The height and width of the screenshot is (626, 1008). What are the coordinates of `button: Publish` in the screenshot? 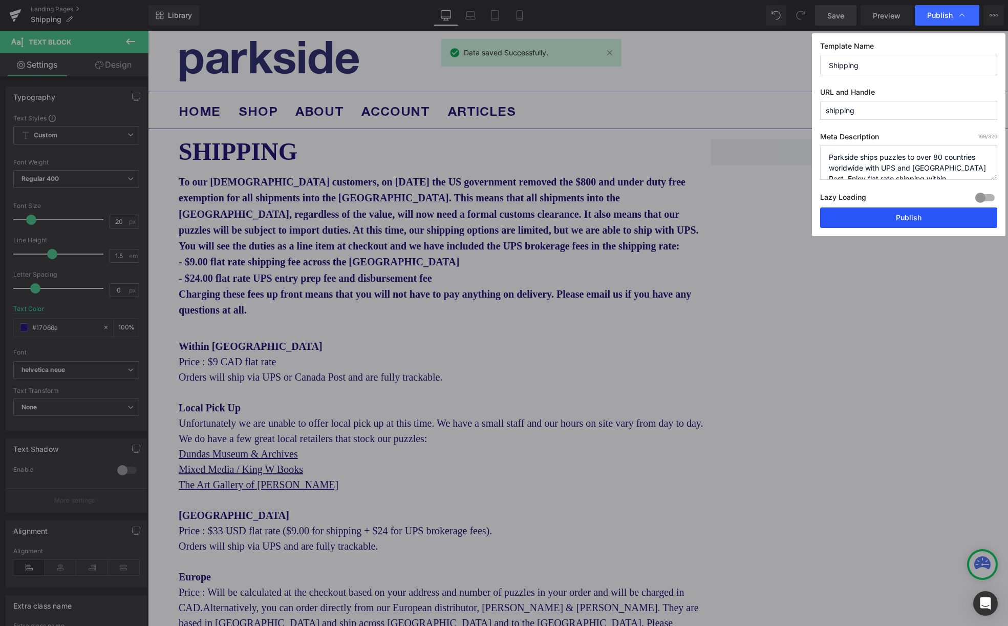 It's located at (909, 218).